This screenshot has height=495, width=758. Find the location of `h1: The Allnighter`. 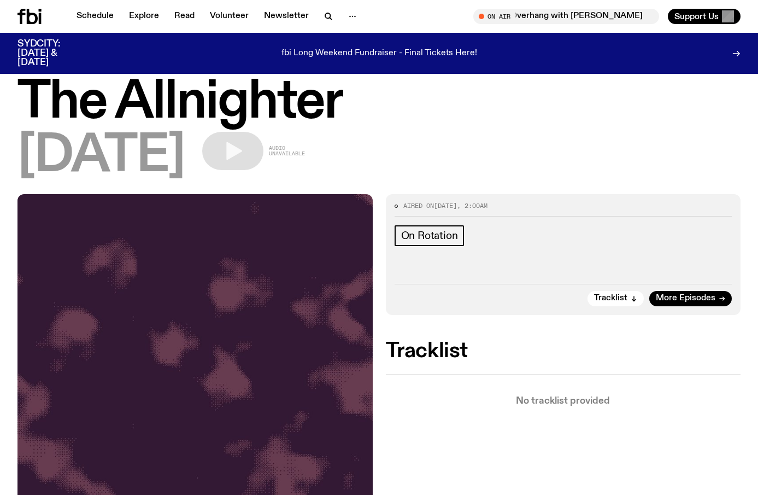

h1: The Allnighter is located at coordinates (379, 103).